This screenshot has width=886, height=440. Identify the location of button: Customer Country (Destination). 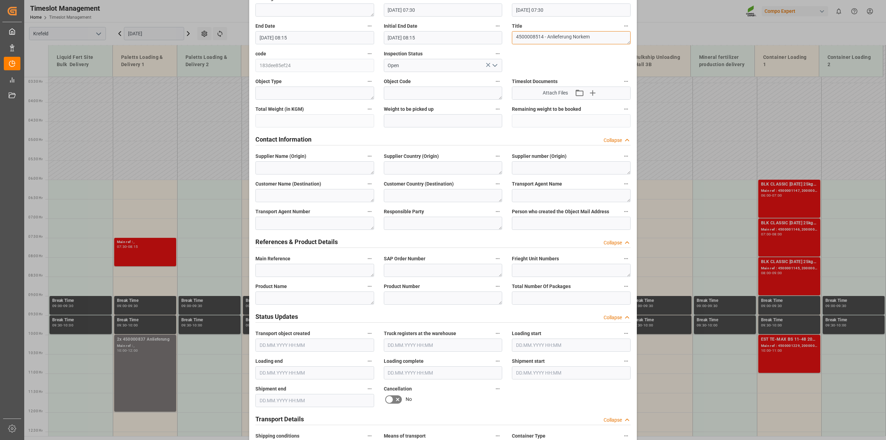
(498, 184).